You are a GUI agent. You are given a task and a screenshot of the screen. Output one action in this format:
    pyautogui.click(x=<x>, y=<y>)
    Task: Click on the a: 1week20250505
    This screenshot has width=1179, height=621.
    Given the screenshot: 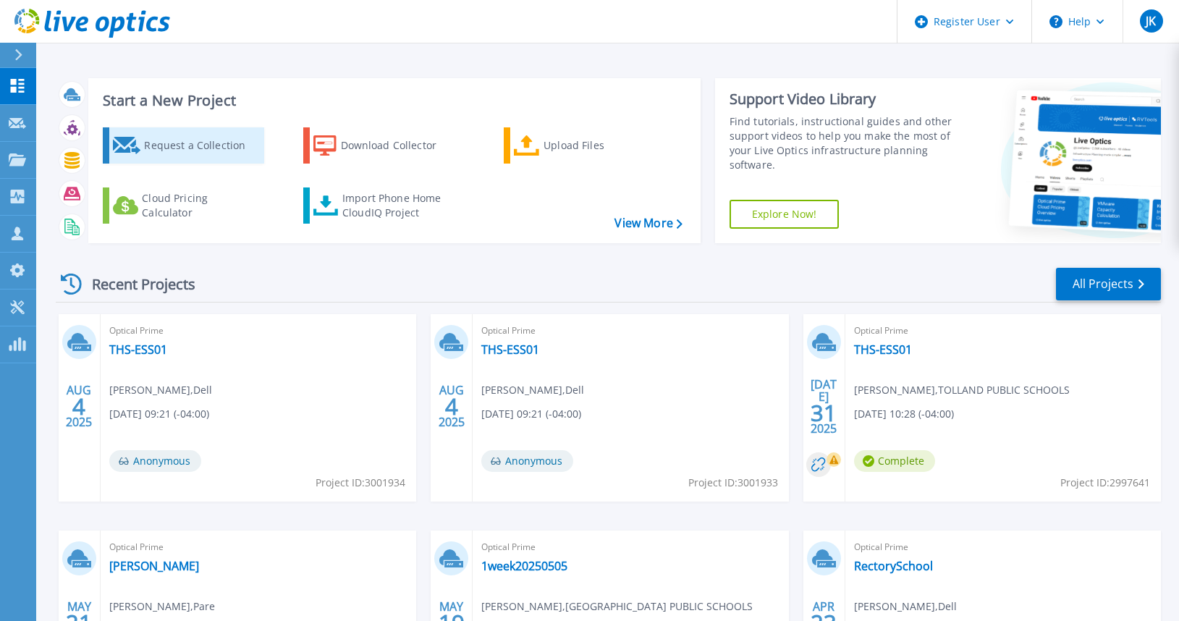 What is the action you would take?
    pyautogui.click(x=524, y=566)
    